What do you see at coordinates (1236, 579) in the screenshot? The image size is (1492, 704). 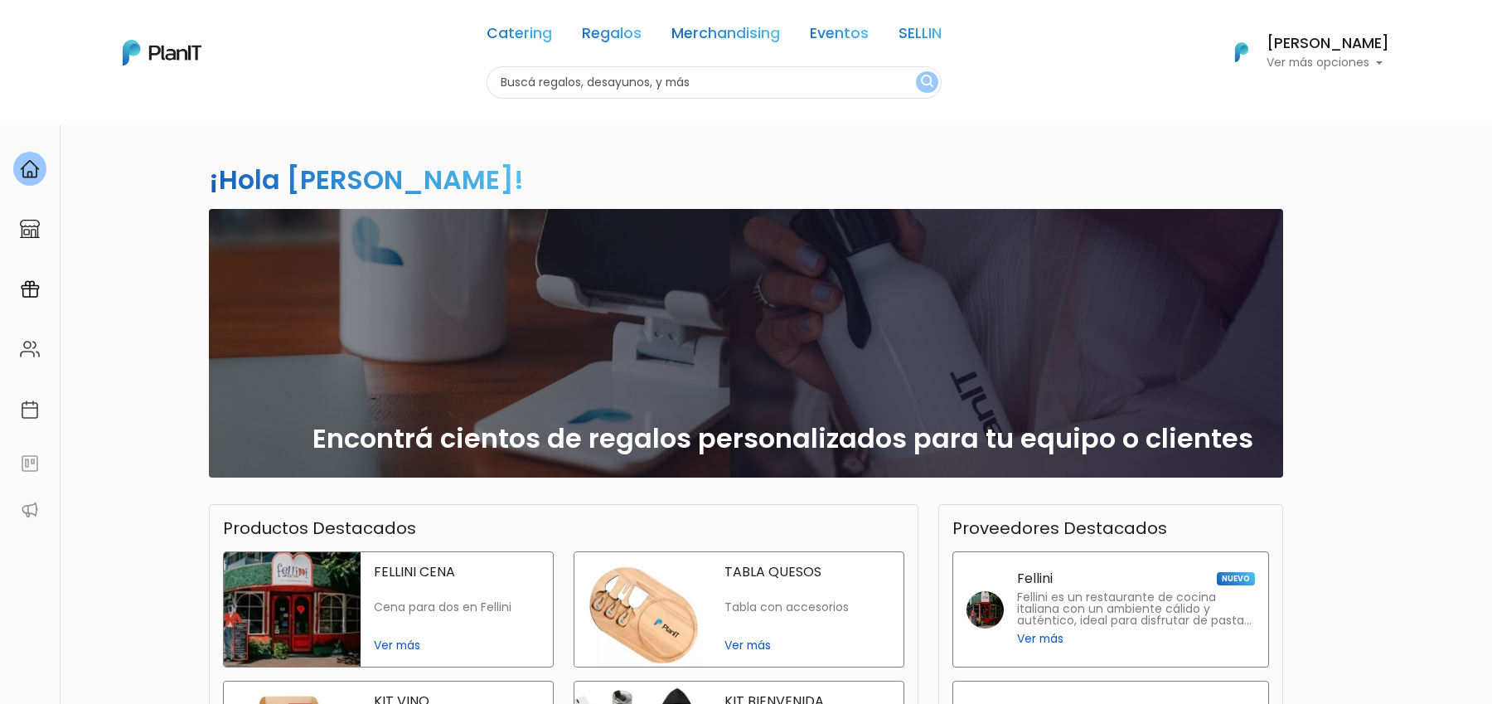 I see `span: NUEVO` at bounding box center [1236, 579].